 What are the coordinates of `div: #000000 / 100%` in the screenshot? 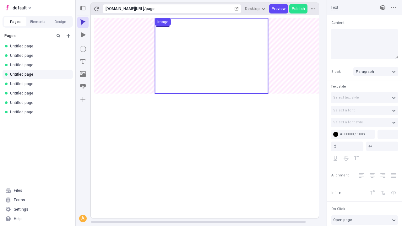 It's located at (356, 134).